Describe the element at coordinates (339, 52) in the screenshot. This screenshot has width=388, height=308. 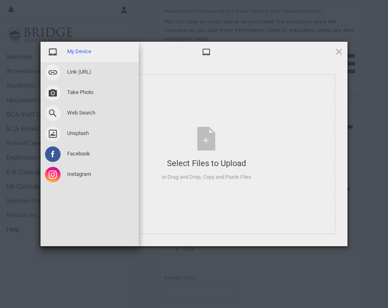
I see `span: Click here or hit ESC to close picker` at that location.